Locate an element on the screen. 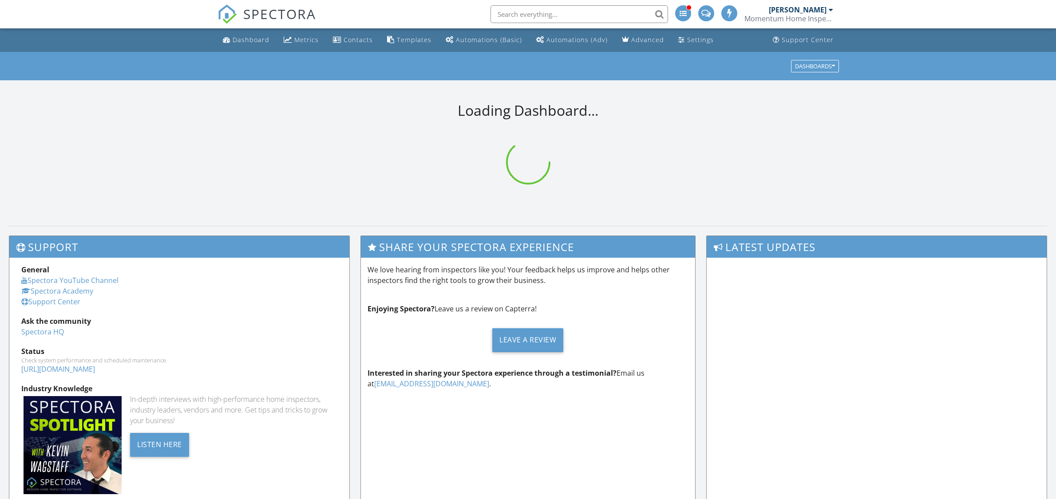 The height and width of the screenshot is (499, 1056). div: Settings is located at coordinates (700, 40).